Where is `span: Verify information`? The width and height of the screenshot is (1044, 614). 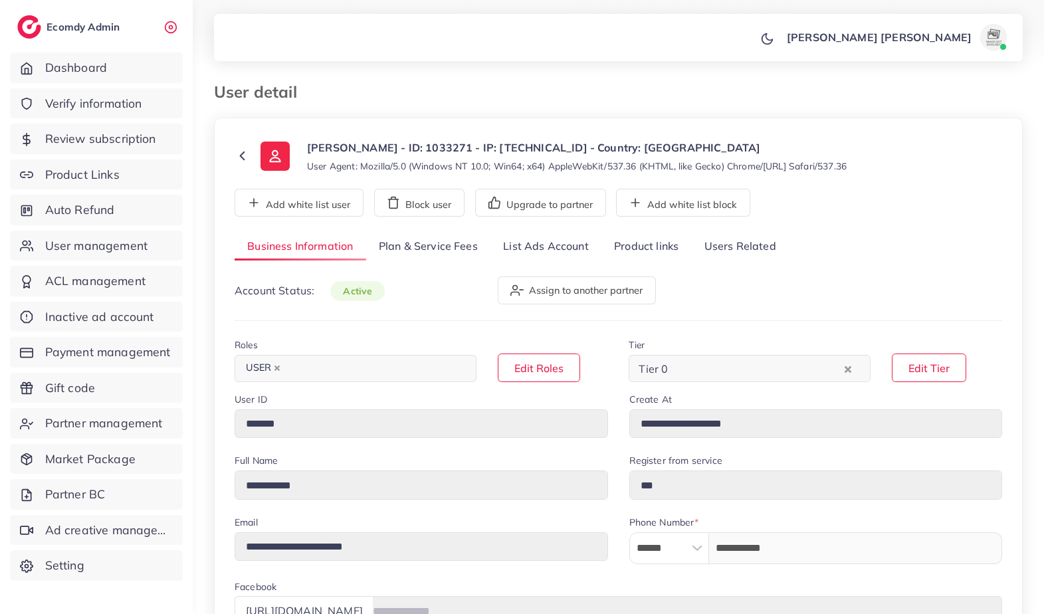
span: Verify information is located at coordinates (94, 104).